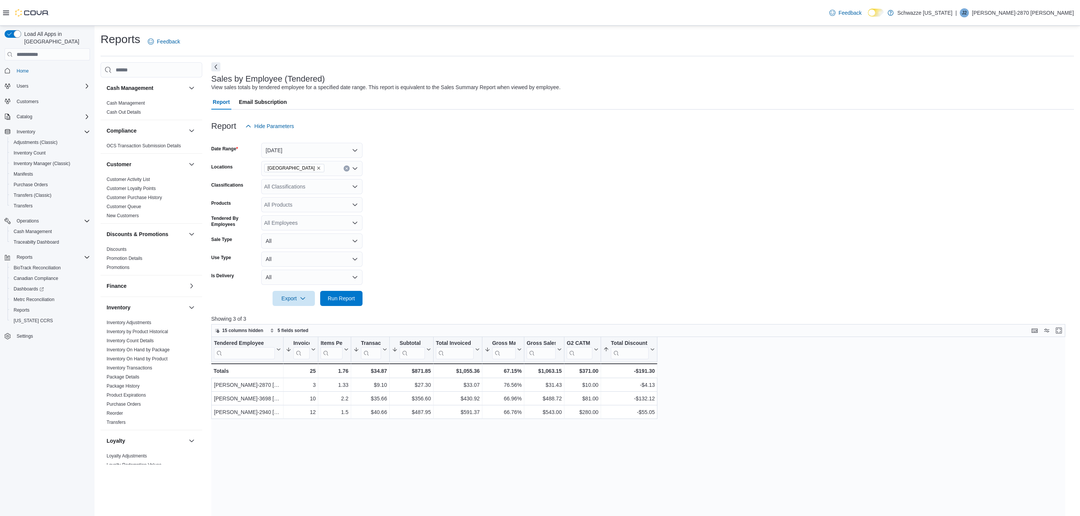 This screenshot has width=1080, height=516. Describe the element at coordinates (22, 86) in the screenshot. I see `span: Users` at that location.